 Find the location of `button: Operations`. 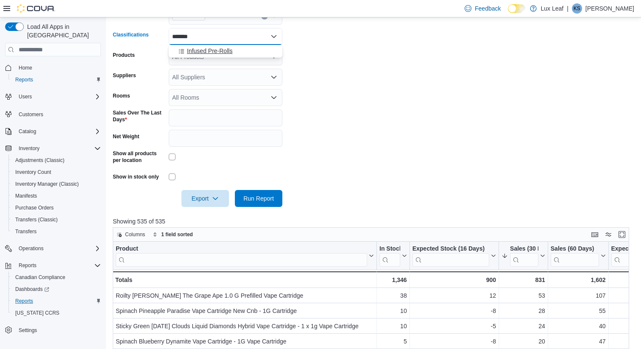

button: Operations is located at coordinates (31, 248).